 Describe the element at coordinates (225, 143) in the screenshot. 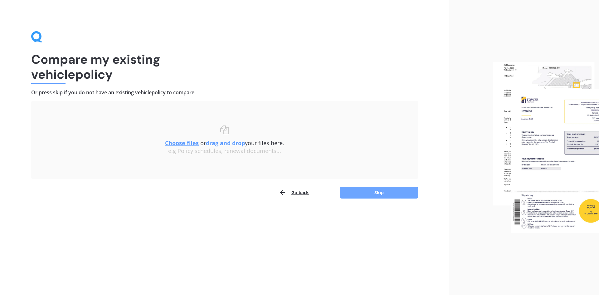

I see `b: drag and drop` at that location.